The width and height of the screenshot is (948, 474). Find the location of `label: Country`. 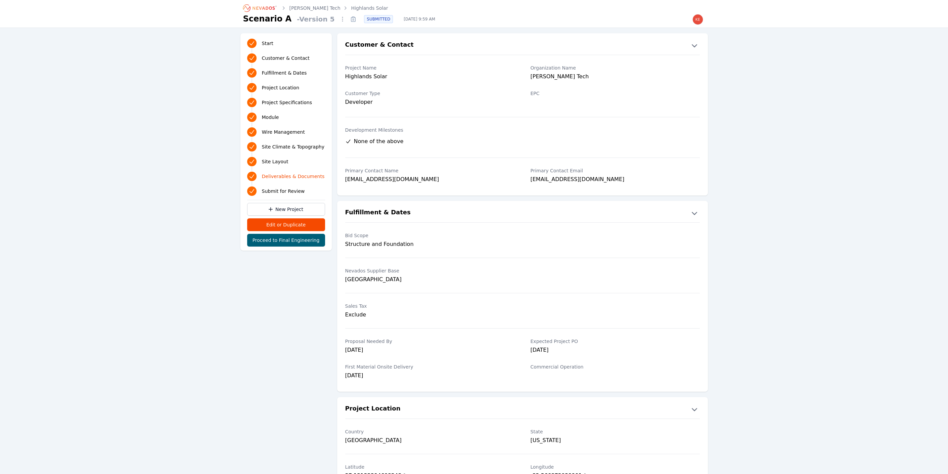

label: Country is located at coordinates (430, 431).